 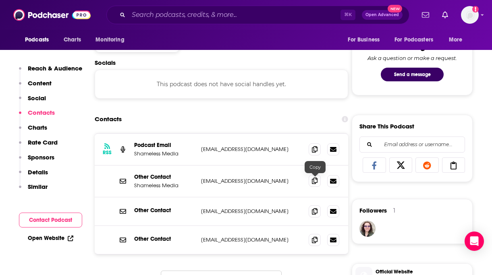 I want to click on h2: Contacts, so click(x=108, y=119).